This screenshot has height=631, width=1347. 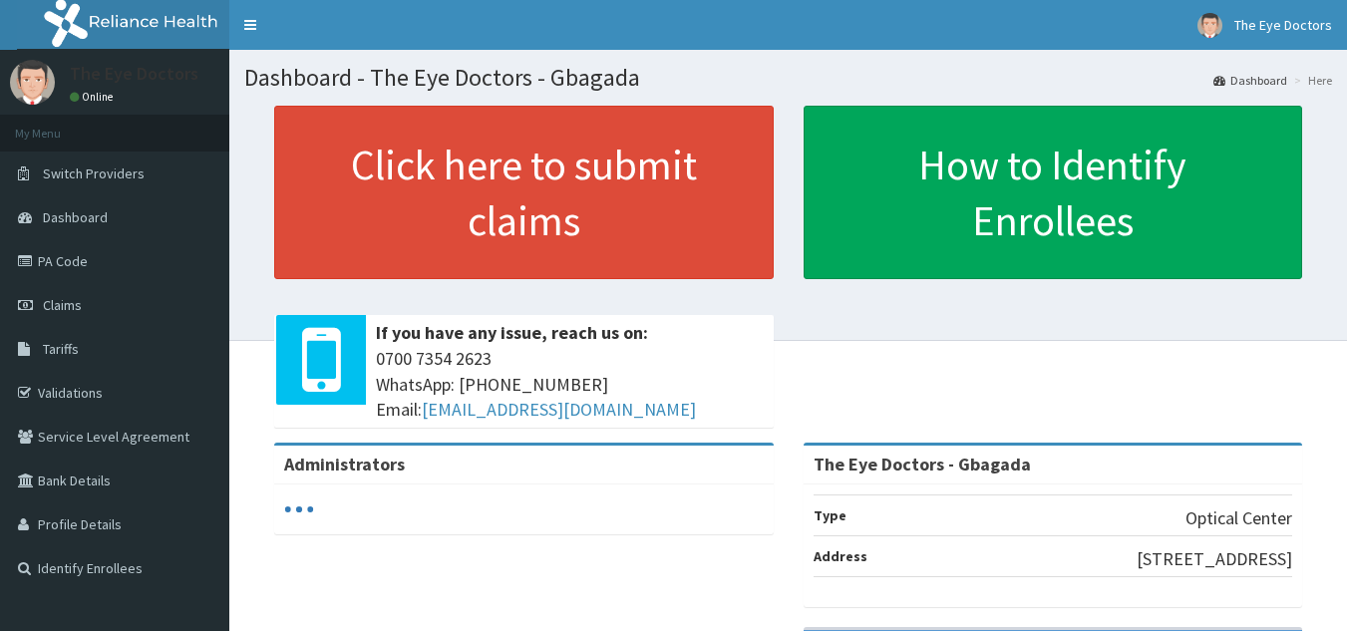 I want to click on strong: The Eye Doctors - Gbagada, so click(x=922, y=464).